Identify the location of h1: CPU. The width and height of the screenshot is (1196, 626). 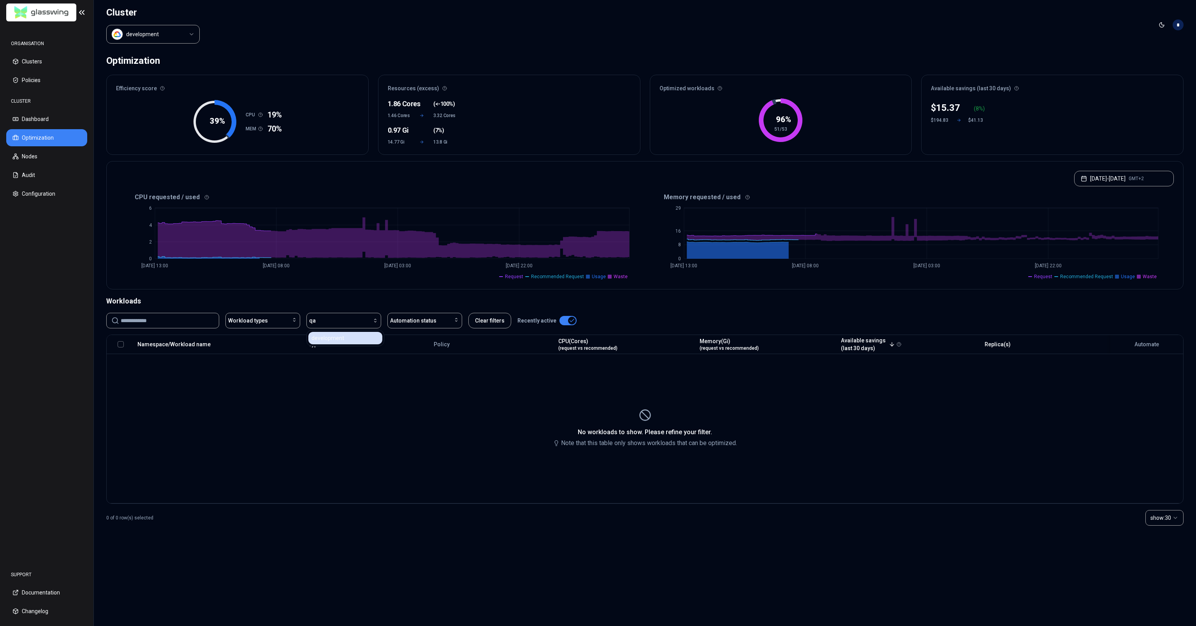
(252, 115).